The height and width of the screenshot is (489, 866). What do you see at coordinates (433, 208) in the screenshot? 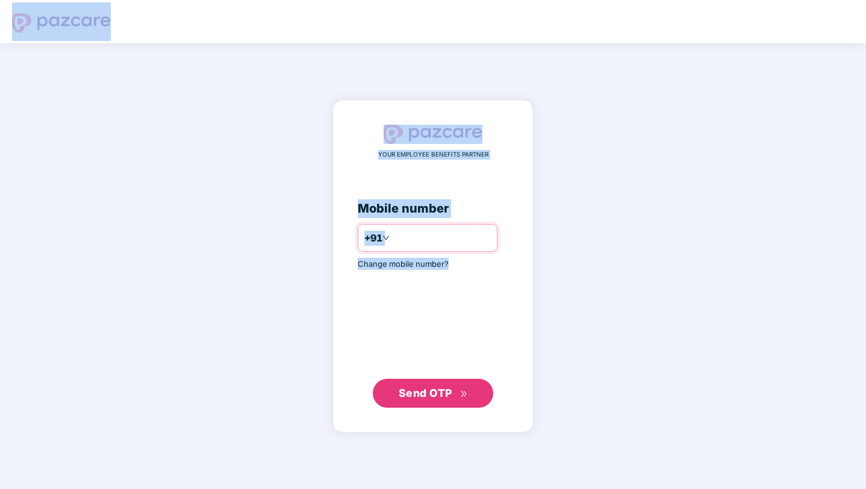
I see `div: Mobile number` at bounding box center [433, 208].